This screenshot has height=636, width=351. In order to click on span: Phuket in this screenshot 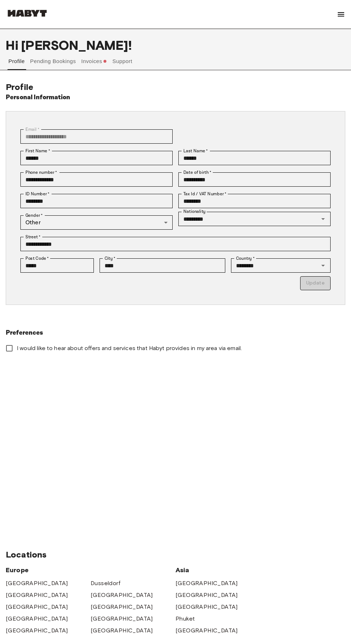, I will do `click(185, 619)`.